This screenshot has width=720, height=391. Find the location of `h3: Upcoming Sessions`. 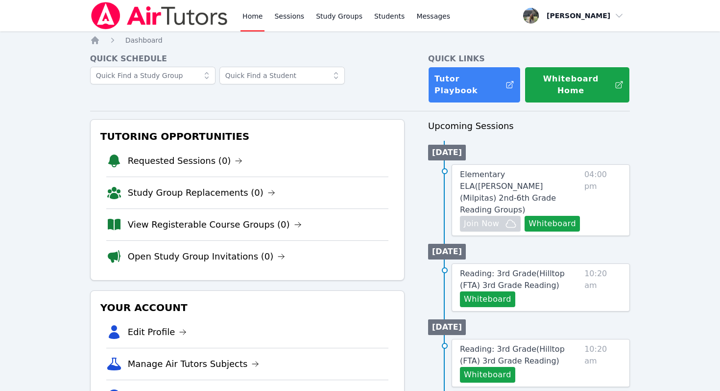

h3: Upcoming Sessions is located at coordinates (529, 126).